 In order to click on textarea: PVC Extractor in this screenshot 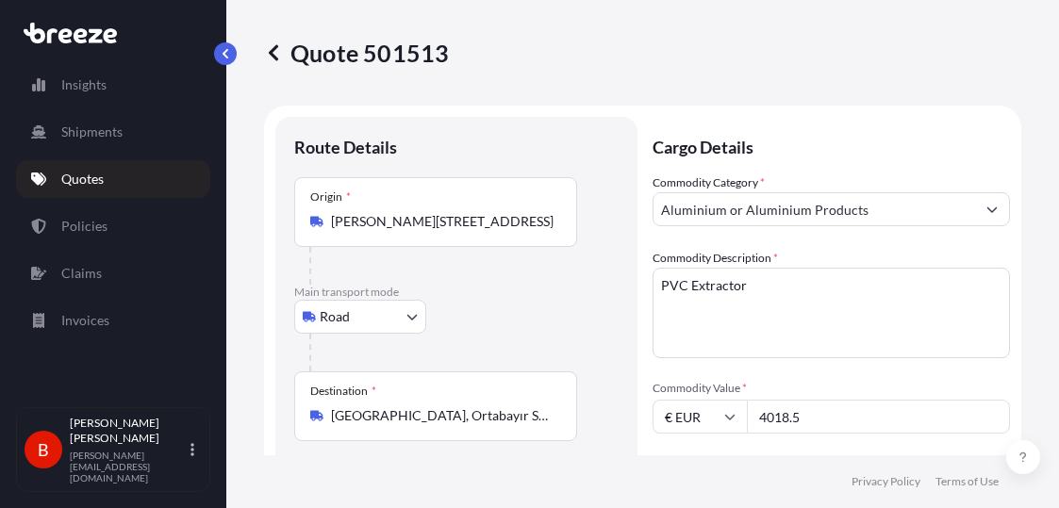, I will do `click(831, 313)`.